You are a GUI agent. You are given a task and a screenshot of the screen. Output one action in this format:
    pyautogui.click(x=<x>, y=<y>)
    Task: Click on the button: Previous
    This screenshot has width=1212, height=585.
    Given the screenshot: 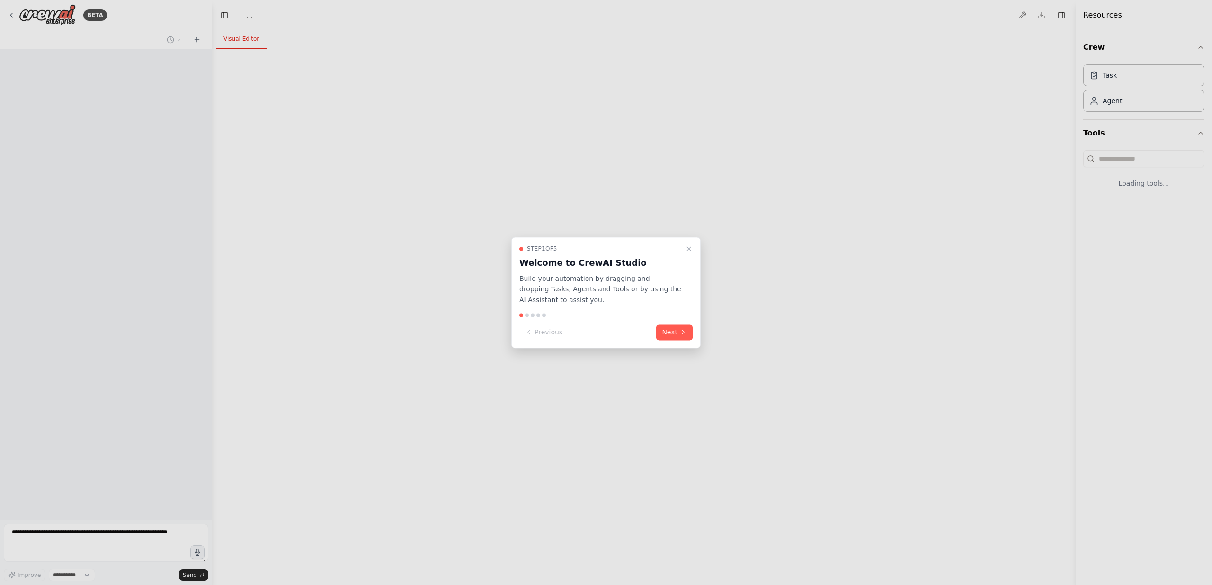 What is the action you would take?
    pyautogui.click(x=544, y=332)
    